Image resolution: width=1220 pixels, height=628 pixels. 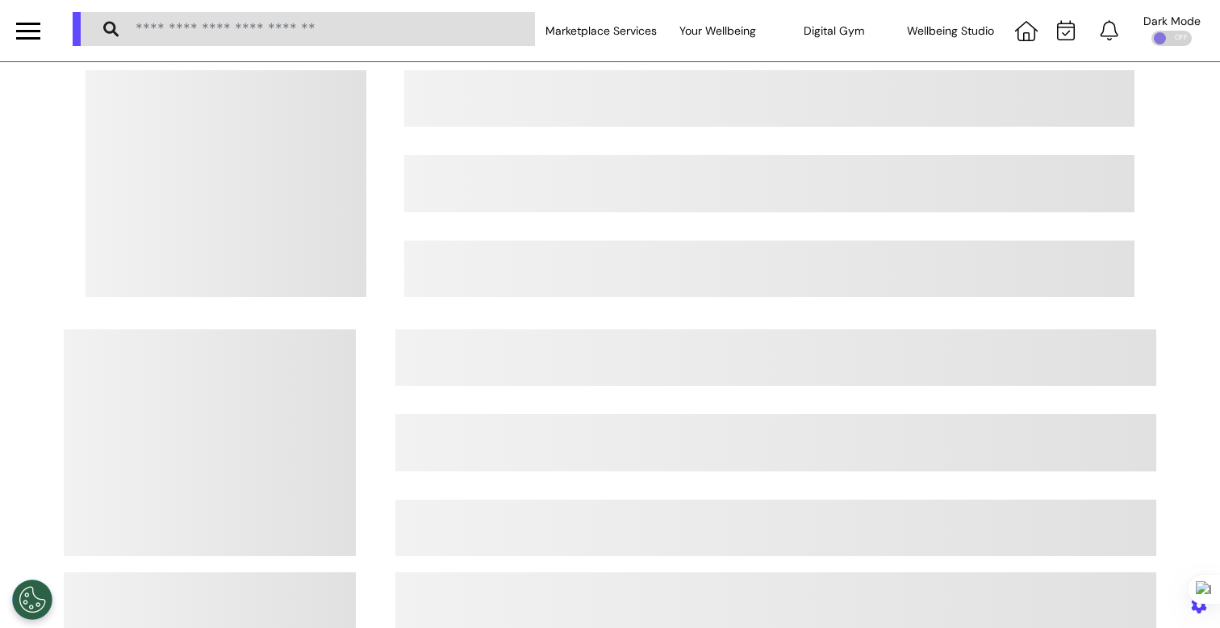 I want to click on div: OFF, so click(x=1172, y=38).